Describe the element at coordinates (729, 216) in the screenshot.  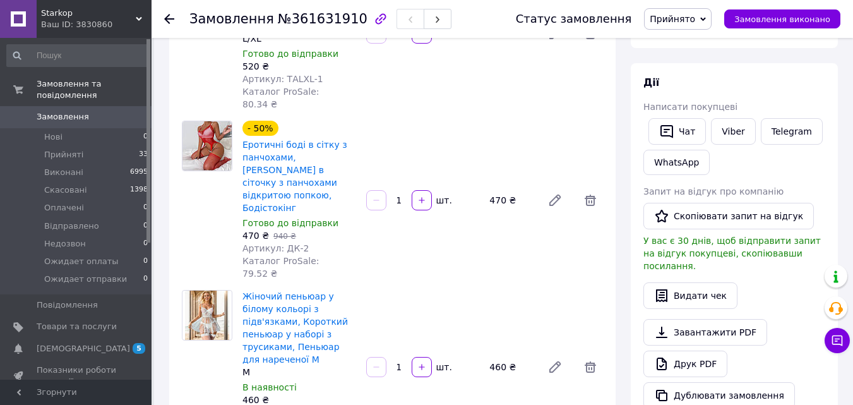
I see `button: Скопіювати запит на відгук` at that location.